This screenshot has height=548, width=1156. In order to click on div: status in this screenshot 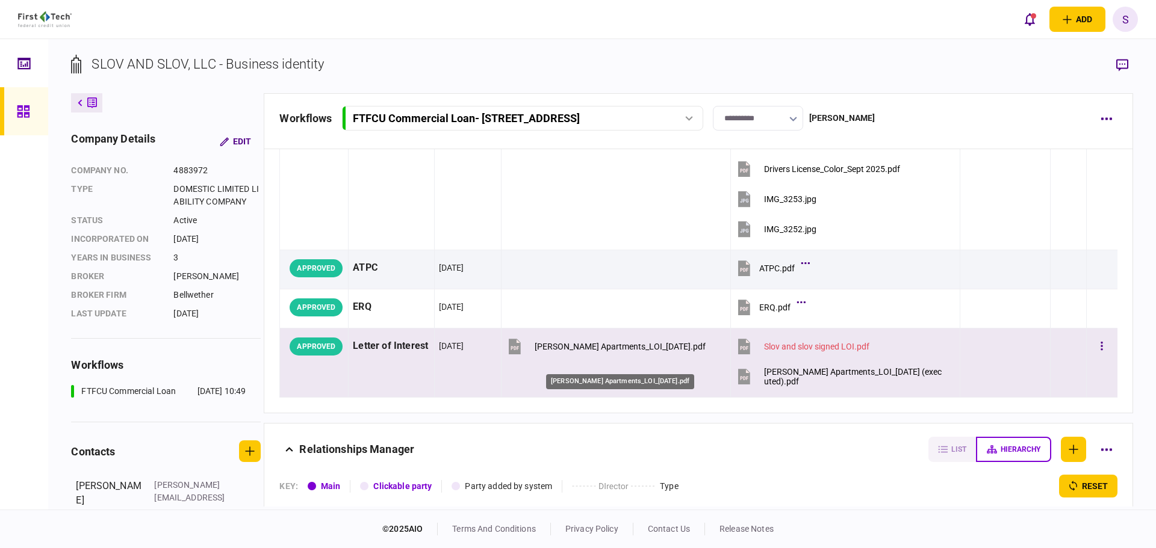, I will do `click(116, 220)`.